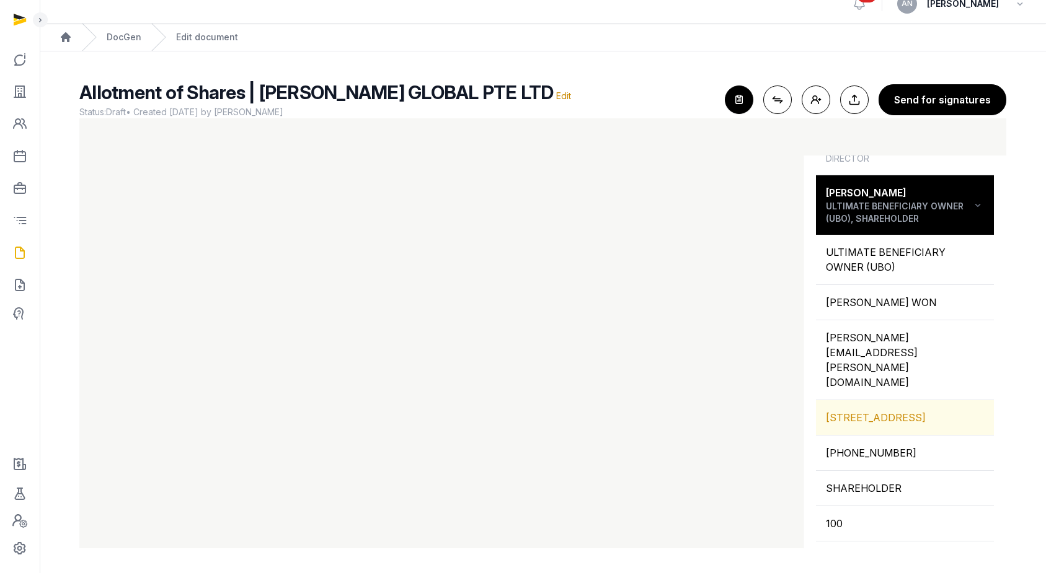 The image size is (1046, 573). I want to click on a: DocGen, so click(124, 37).